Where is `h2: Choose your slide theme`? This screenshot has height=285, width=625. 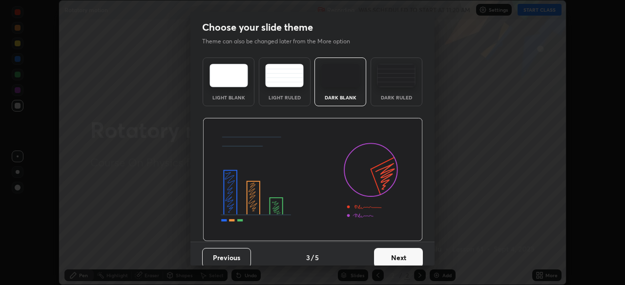
h2: Choose your slide theme is located at coordinates (257, 27).